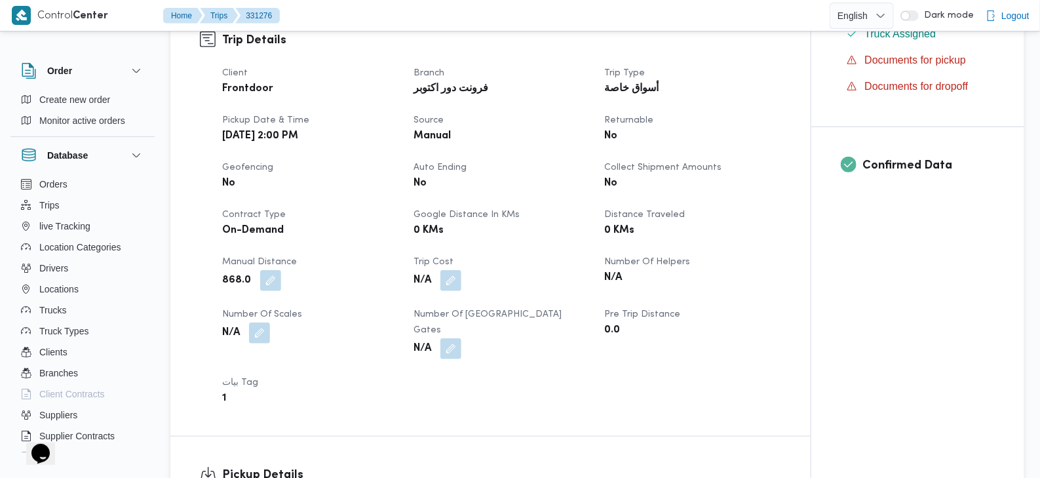  I want to click on button: Devices, so click(83, 457).